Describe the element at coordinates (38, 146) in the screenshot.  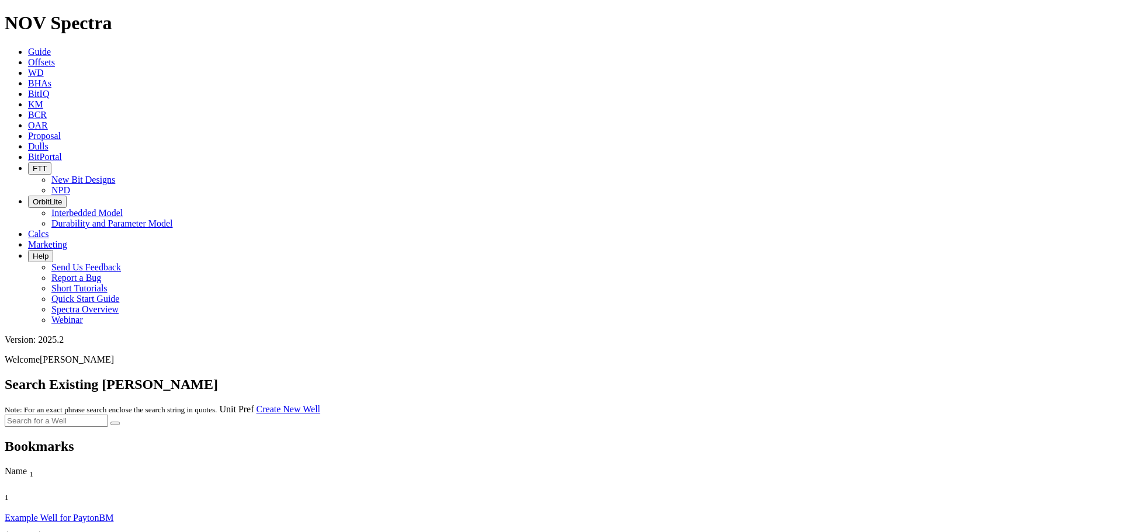
I see `a: Dulls` at that location.